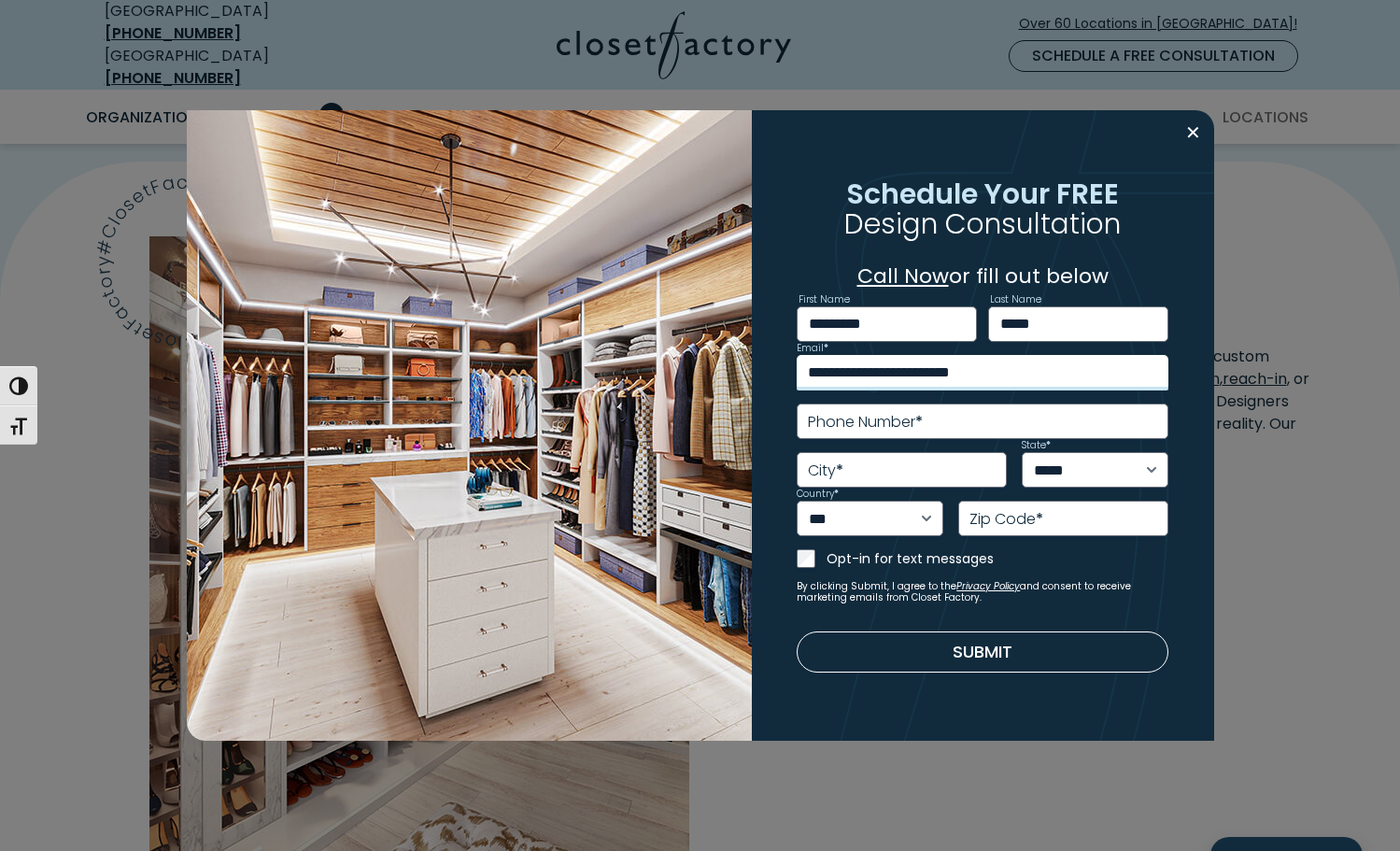 The height and width of the screenshot is (851, 1400). I want to click on button: Close modal, so click(1193, 133).